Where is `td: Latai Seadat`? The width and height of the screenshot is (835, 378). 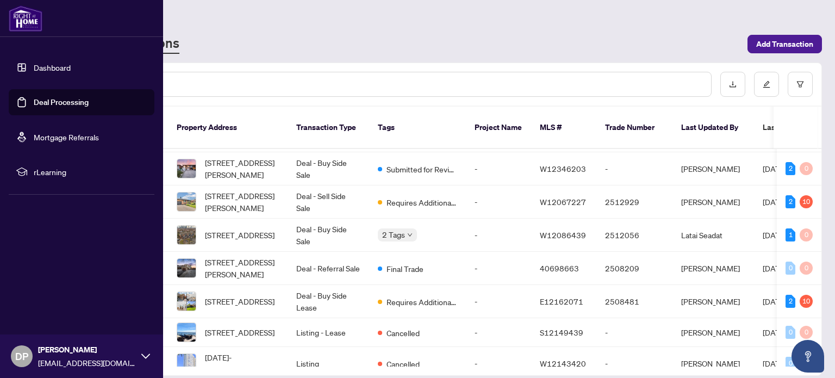 td: Latai Seadat is located at coordinates (713, 235).